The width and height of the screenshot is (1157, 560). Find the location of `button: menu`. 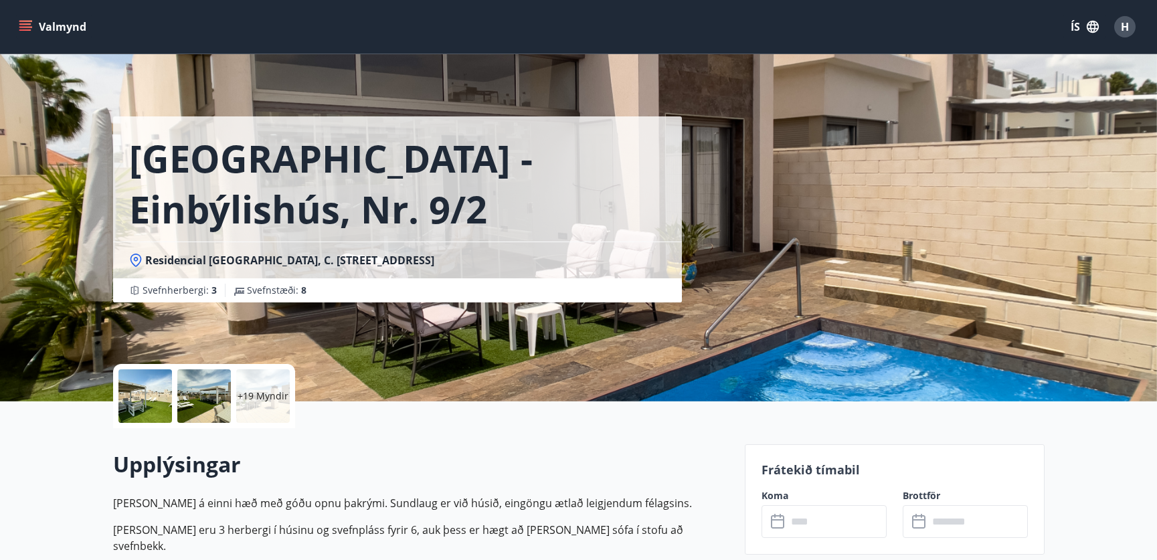

button: menu is located at coordinates (54, 27).